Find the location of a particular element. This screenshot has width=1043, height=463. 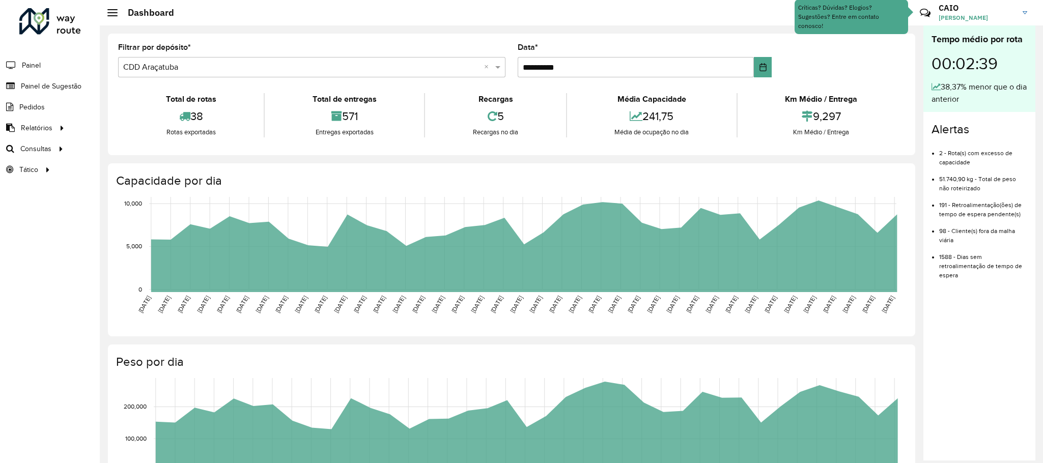

span: Relatórios is located at coordinates (37, 128).